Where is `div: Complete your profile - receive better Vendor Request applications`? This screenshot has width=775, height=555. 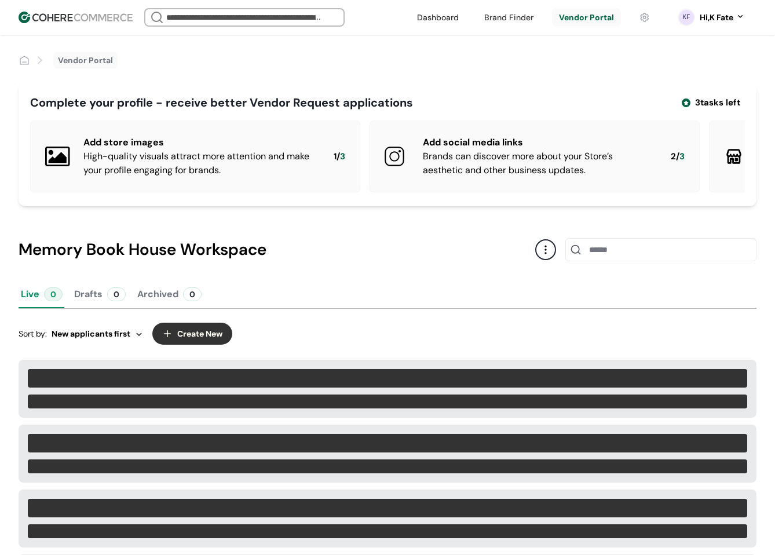 div: Complete your profile - receive better Vendor Request applications is located at coordinates (221, 103).